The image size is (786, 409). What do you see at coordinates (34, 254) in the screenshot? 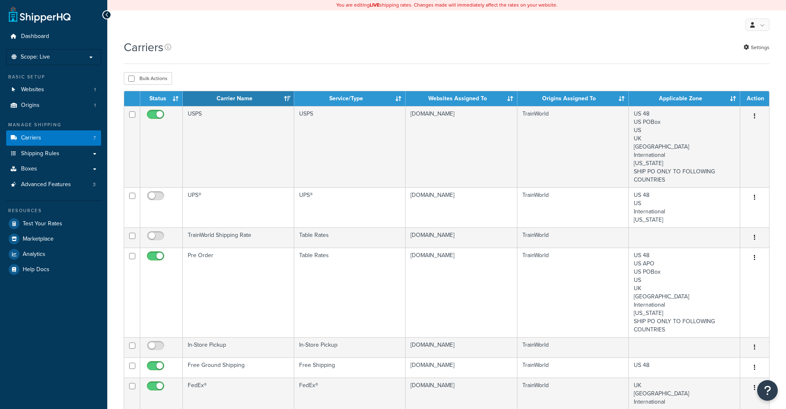
I see `span: Analytics` at bounding box center [34, 254].